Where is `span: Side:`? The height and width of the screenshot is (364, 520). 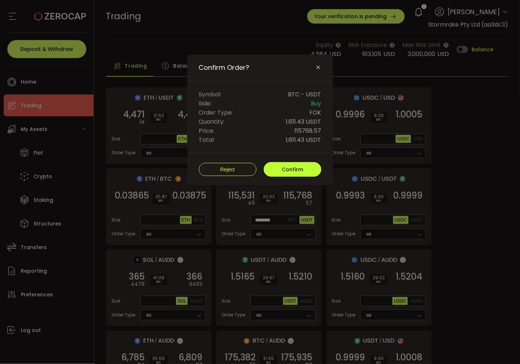 span: Side: is located at coordinates (205, 103).